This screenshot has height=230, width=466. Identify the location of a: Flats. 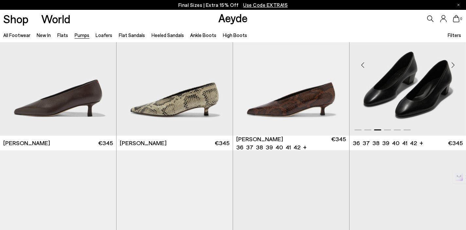
(62, 35).